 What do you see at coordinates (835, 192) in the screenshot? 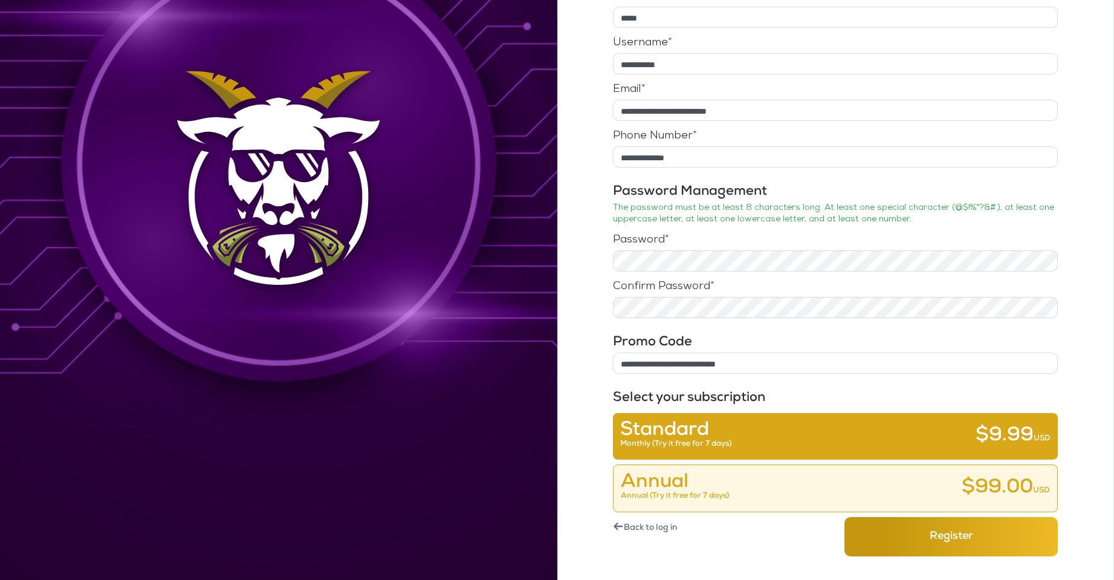
I see `h3: Password Management` at bounding box center [835, 192].